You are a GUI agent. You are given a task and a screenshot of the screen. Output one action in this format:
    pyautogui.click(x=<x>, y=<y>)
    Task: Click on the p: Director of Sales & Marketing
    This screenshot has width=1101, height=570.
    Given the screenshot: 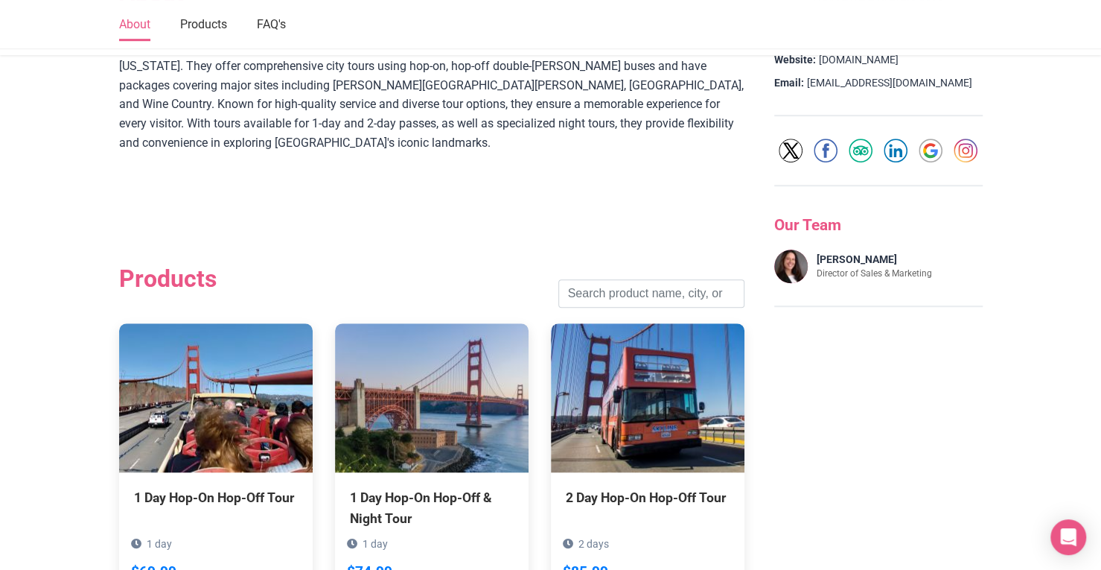 What is the action you would take?
    pyautogui.click(x=874, y=274)
    